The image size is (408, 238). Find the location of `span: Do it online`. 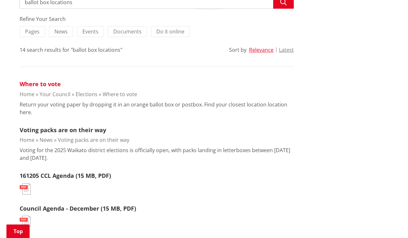

span: Do it online is located at coordinates (170, 32).